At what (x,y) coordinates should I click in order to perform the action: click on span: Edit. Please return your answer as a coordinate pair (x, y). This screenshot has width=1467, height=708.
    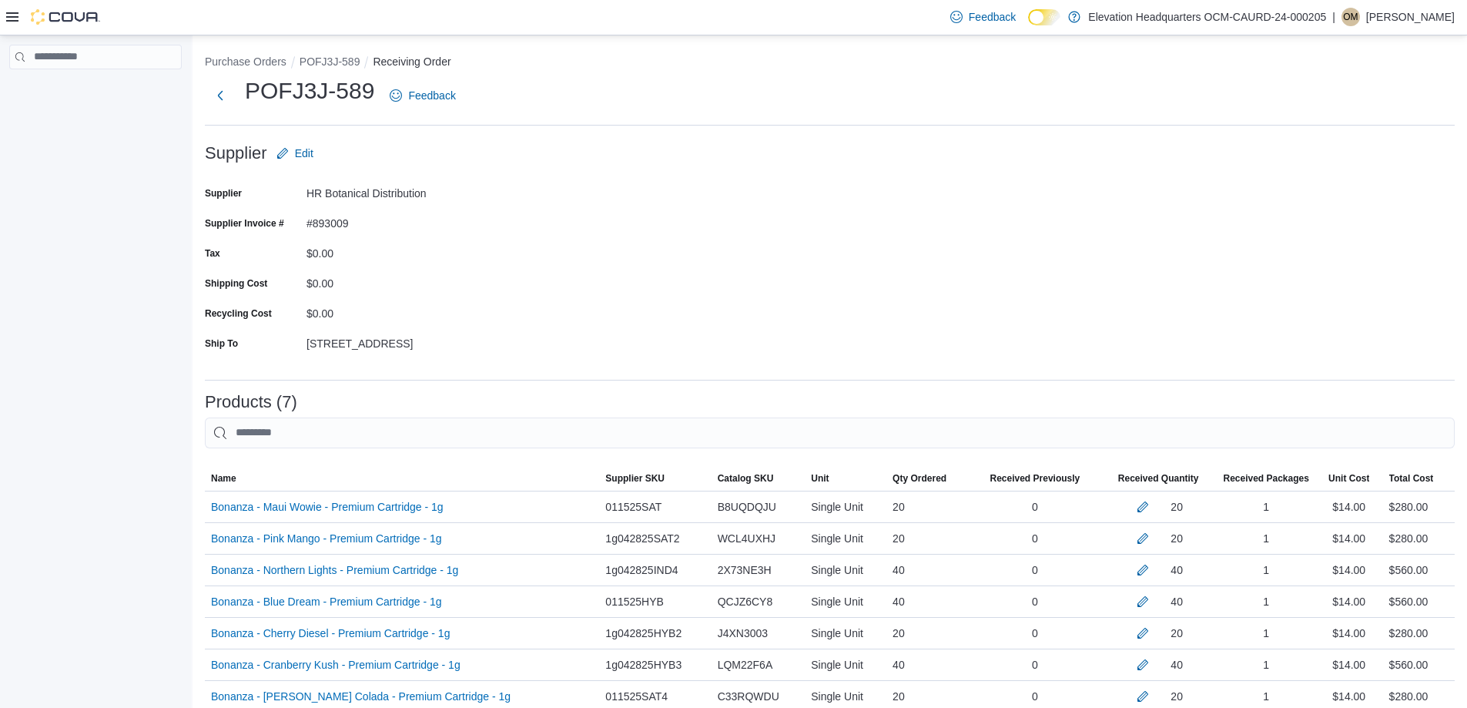
    Looking at the image, I should click on (304, 153).